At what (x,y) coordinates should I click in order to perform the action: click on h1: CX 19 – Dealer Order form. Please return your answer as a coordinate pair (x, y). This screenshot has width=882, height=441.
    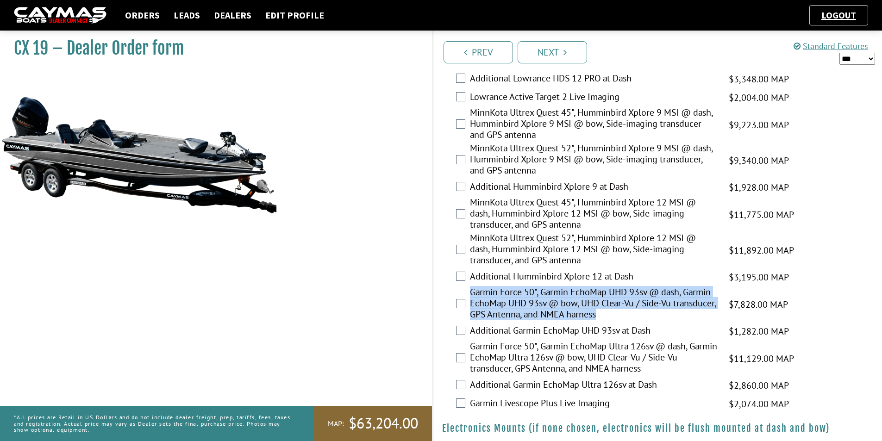
    Looking at the image, I should click on (211, 48).